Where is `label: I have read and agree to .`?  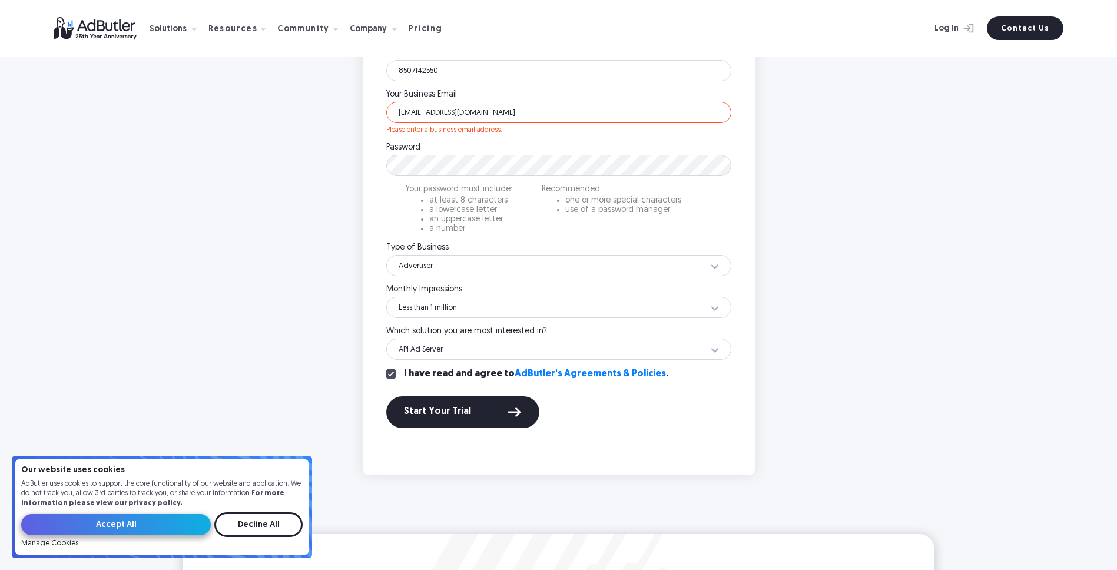 label: I have read and agree to . is located at coordinates (536, 374).